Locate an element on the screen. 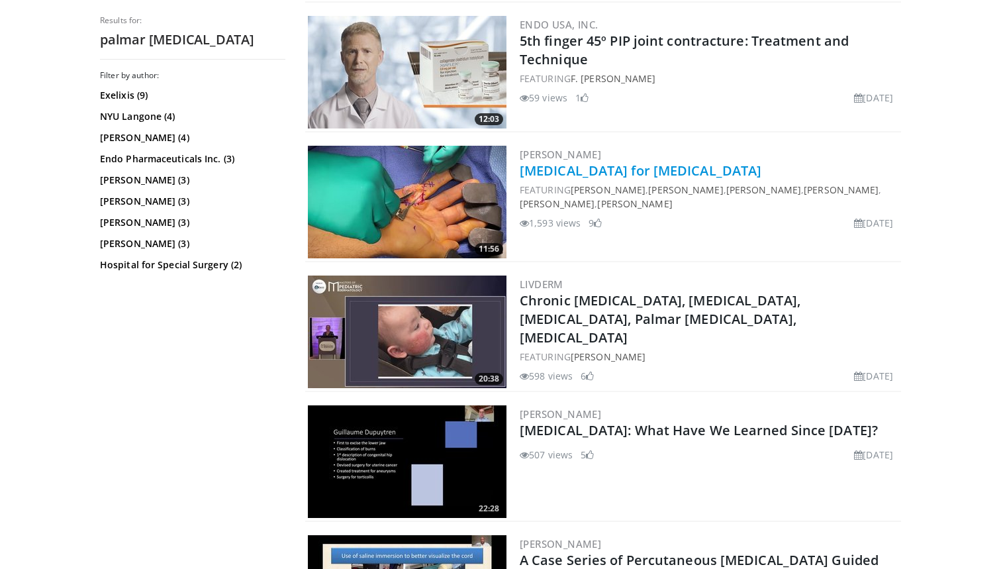 The height and width of the screenshot is (569, 1001). img: b06c070c-c8cb-4850-bb95-7ec8028e6435.300x170_q85_crop-smart_upscale.jpg is located at coordinates (407, 461).